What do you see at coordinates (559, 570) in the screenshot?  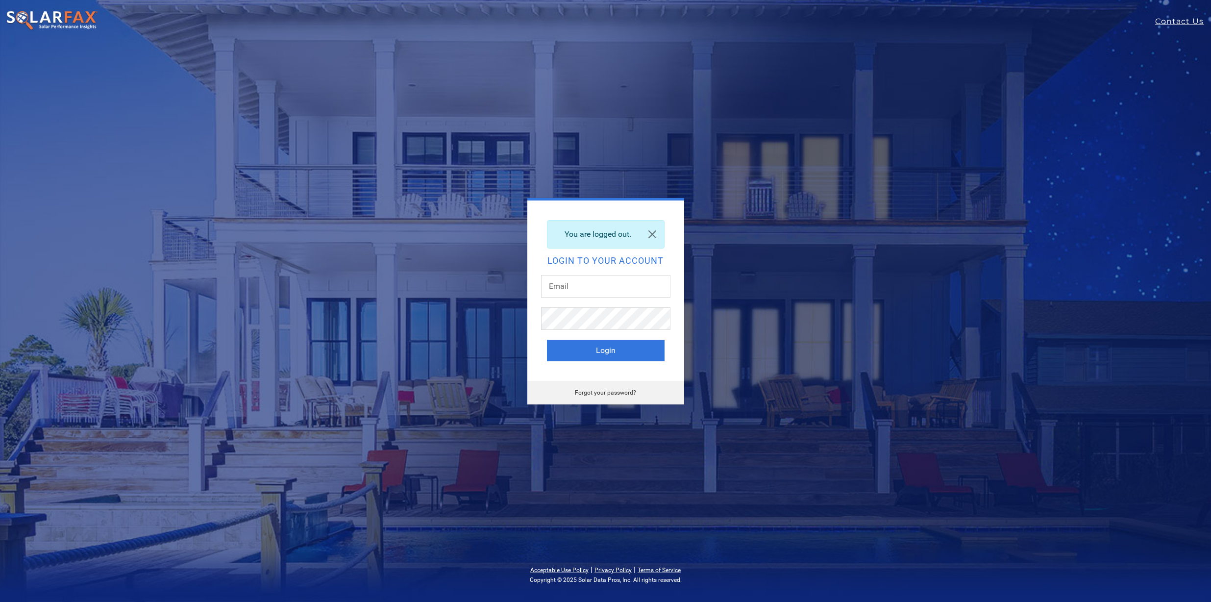 I see `a: Acceptable Use Policy` at bounding box center [559, 570].